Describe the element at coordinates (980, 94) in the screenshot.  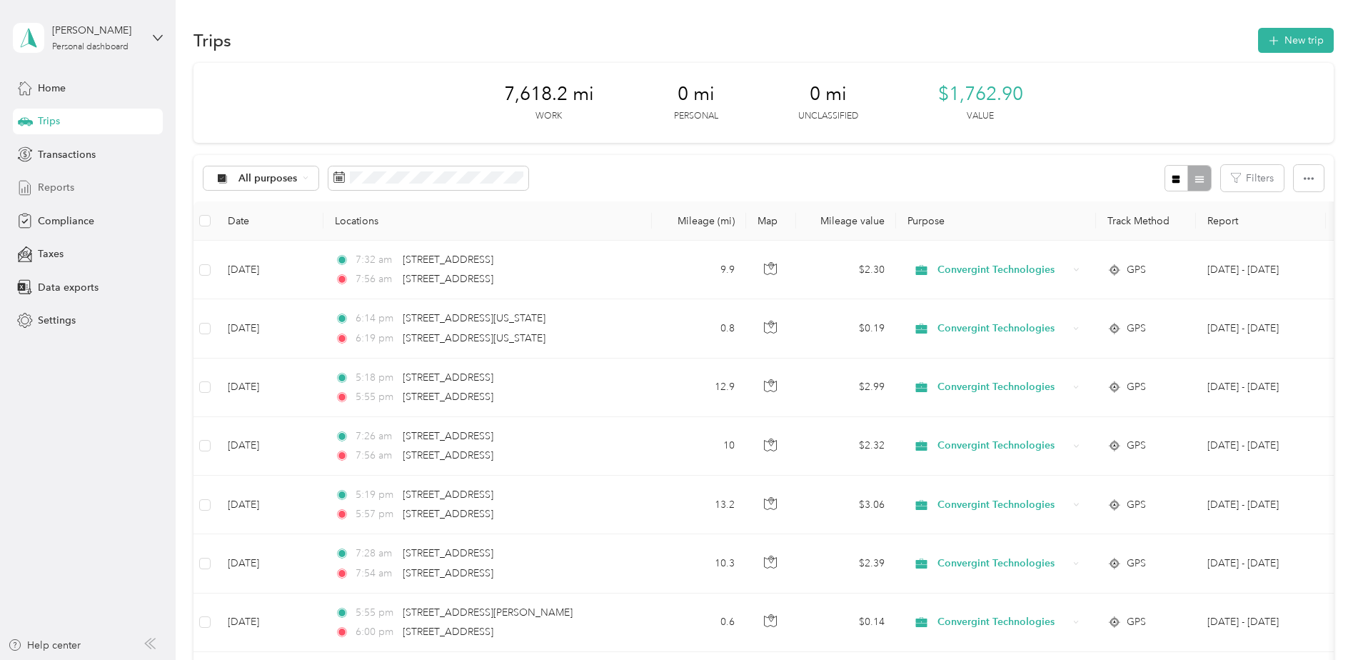
I see `span: $1,762.90` at that location.